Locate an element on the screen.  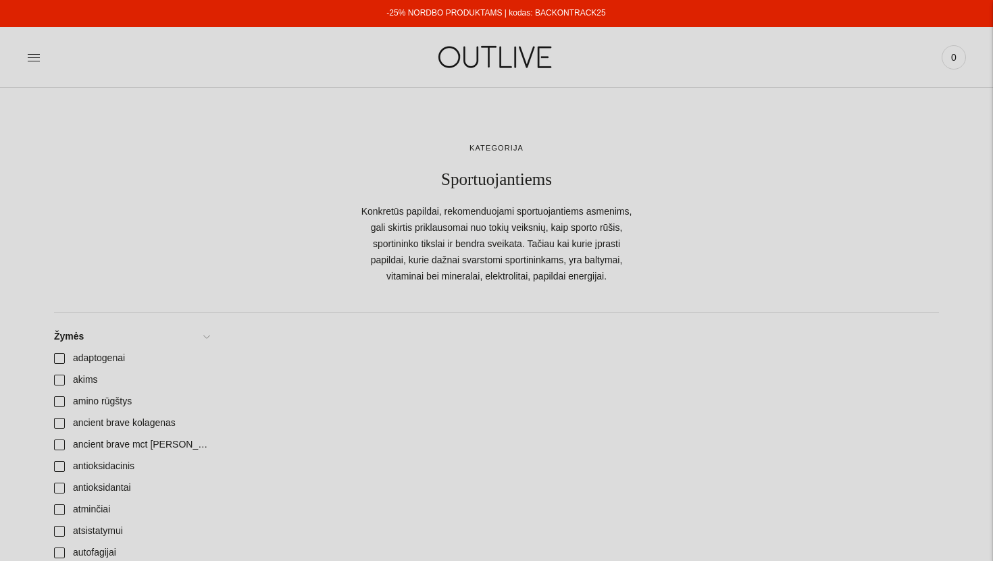
a: ONE NUTRITION L-Glutaminas 150g miltelių is located at coordinates (584, 440).